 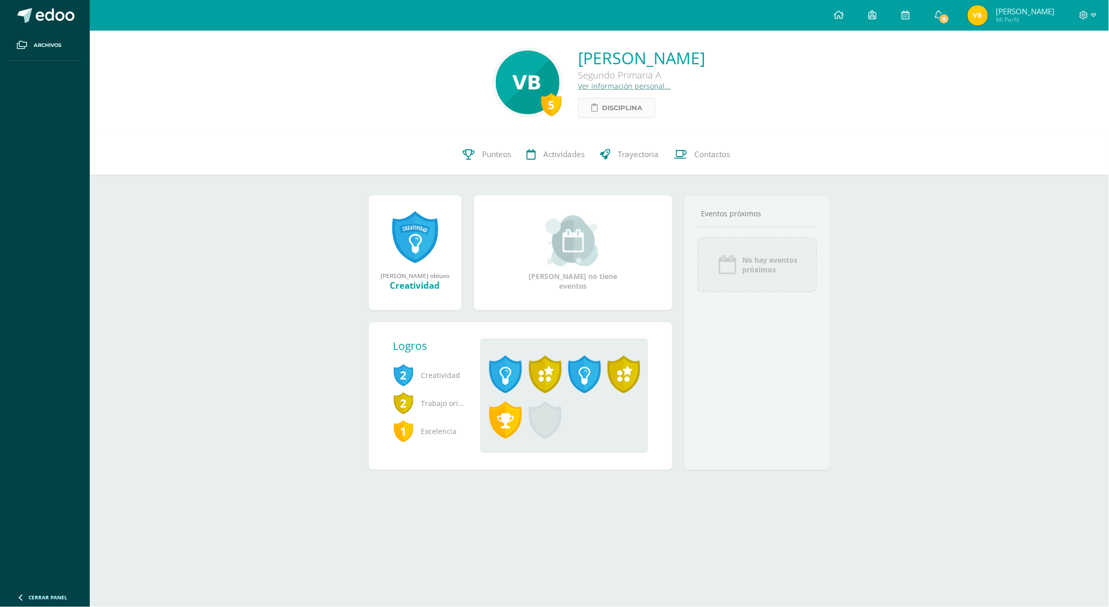 I want to click on a: Contactos, so click(x=702, y=155).